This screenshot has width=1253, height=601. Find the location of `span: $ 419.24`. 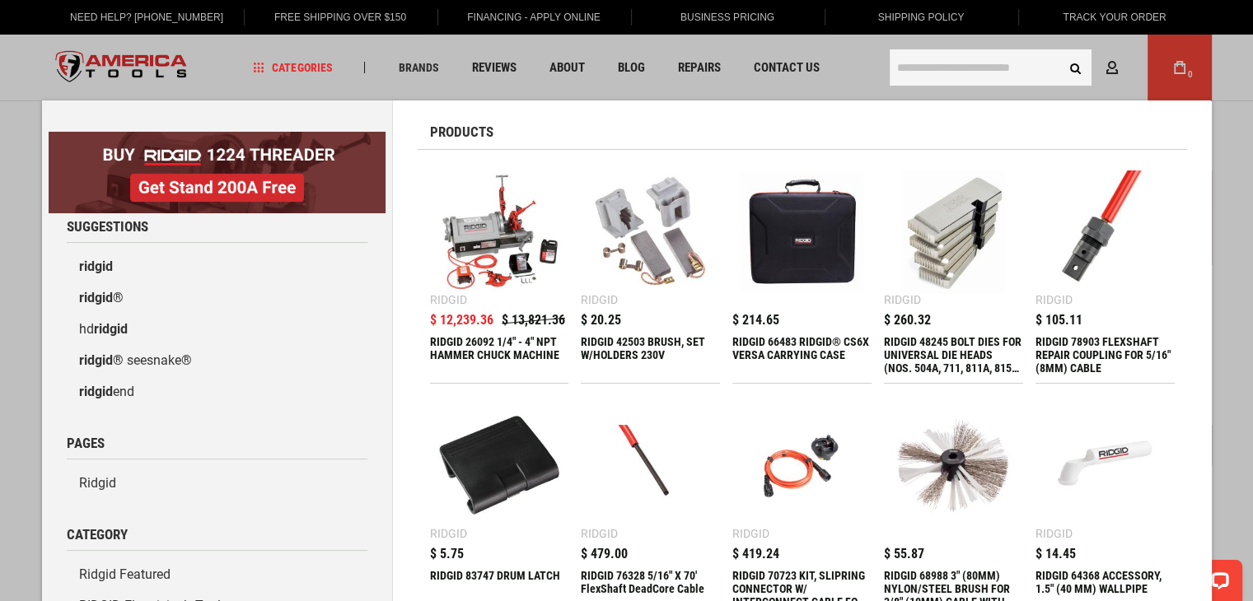

span: $ 419.24 is located at coordinates (755, 554).